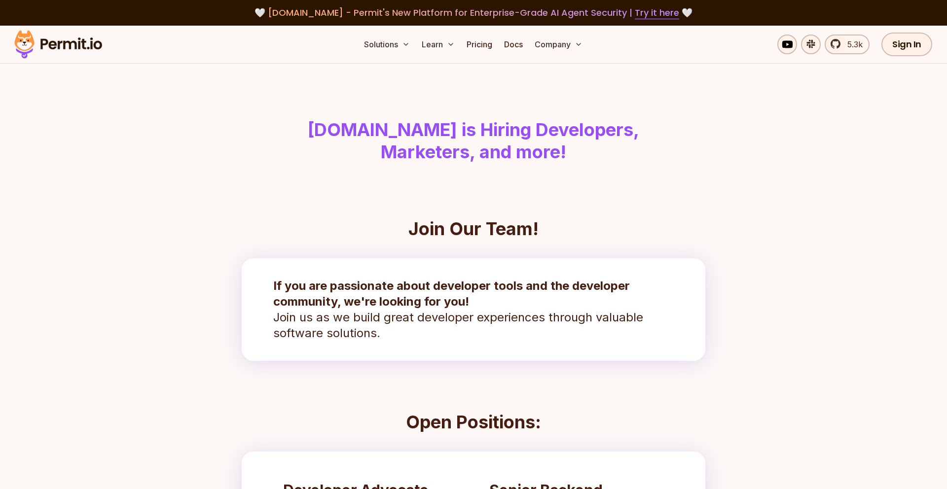 Image resolution: width=947 pixels, height=489 pixels. What do you see at coordinates (474, 229) in the screenshot?
I see `h2: Join Our Team!` at bounding box center [474, 229].